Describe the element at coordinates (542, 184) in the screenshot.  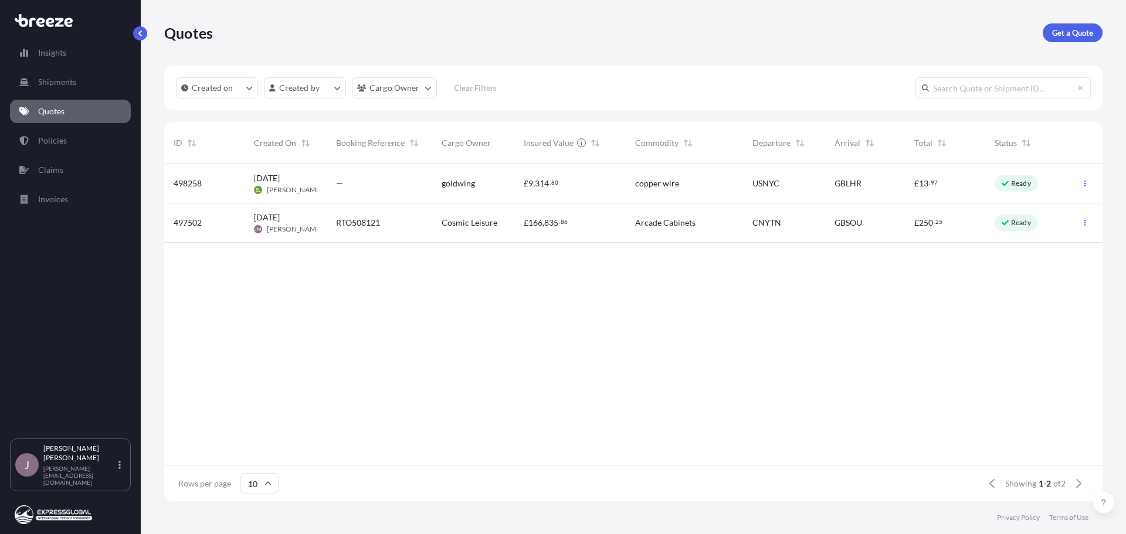
I see `span: 314` at that location.